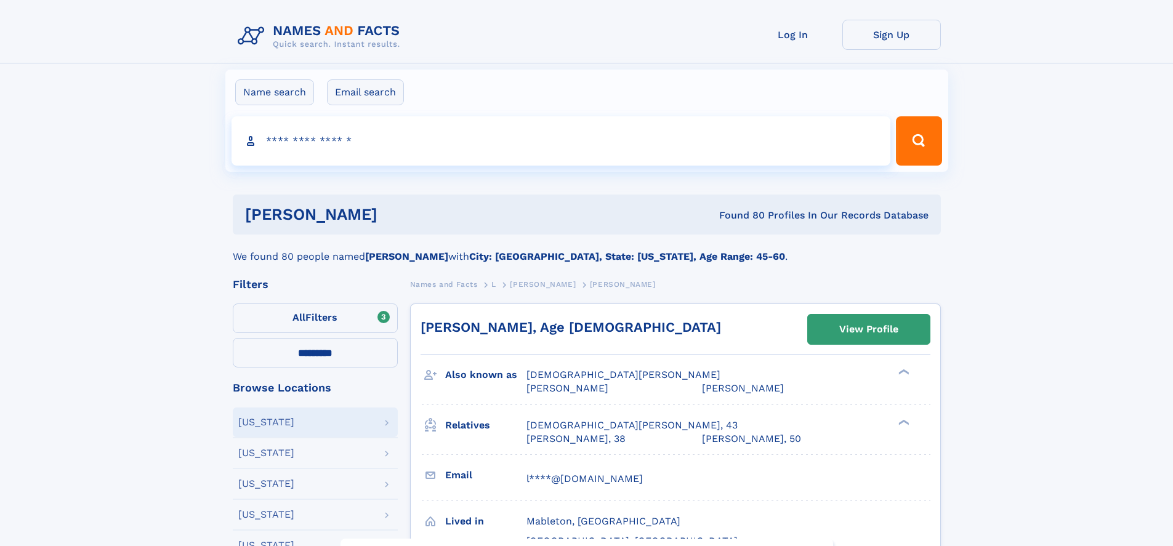  What do you see at coordinates (869, 329) in the screenshot?
I see `div: View Profile` at bounding box center [869, 329].